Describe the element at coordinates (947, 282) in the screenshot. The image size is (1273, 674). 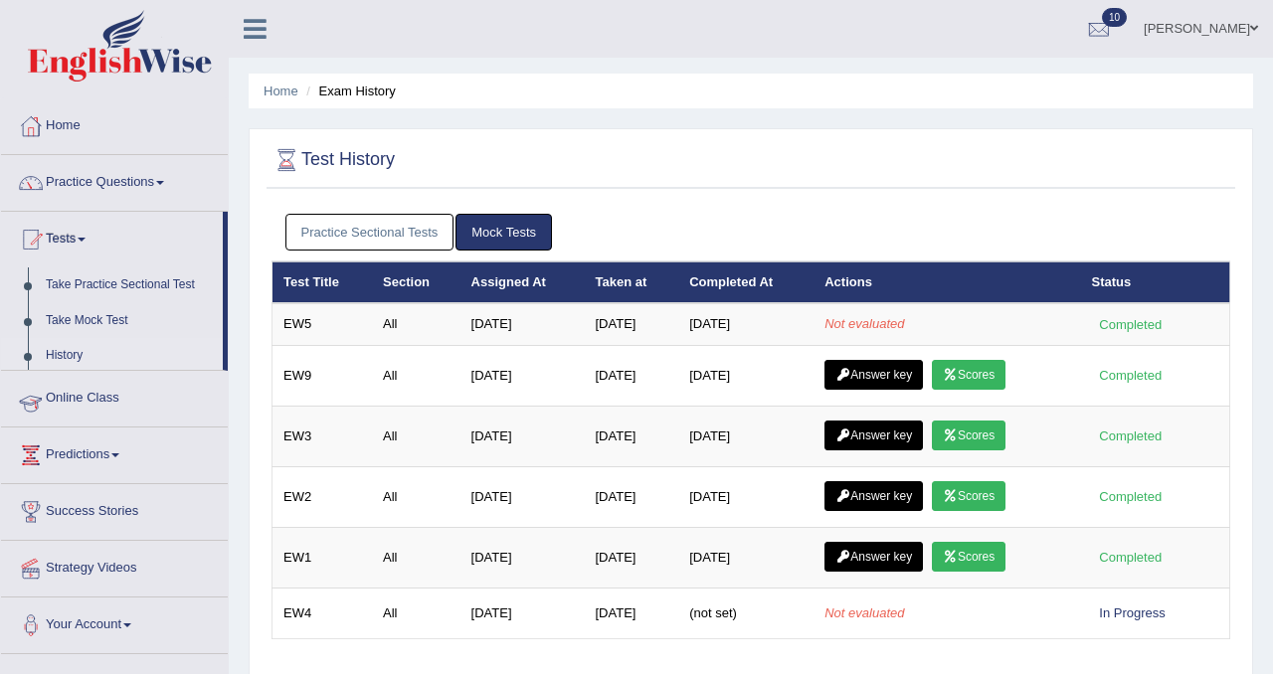
I see `th: Actions` at that location.